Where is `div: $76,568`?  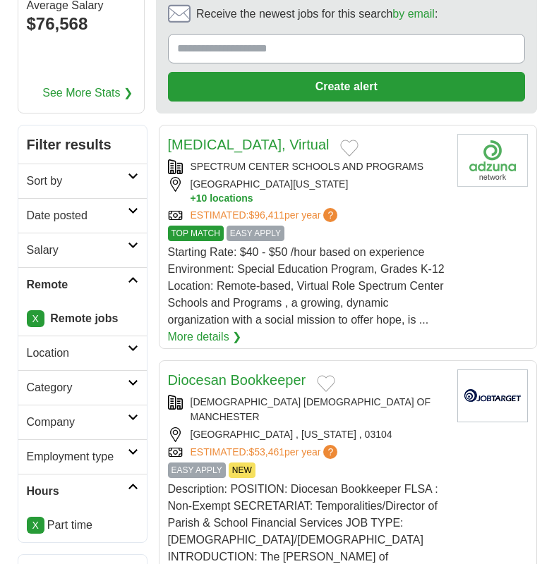 div: $76,568 is located at coordinates (81, 24).